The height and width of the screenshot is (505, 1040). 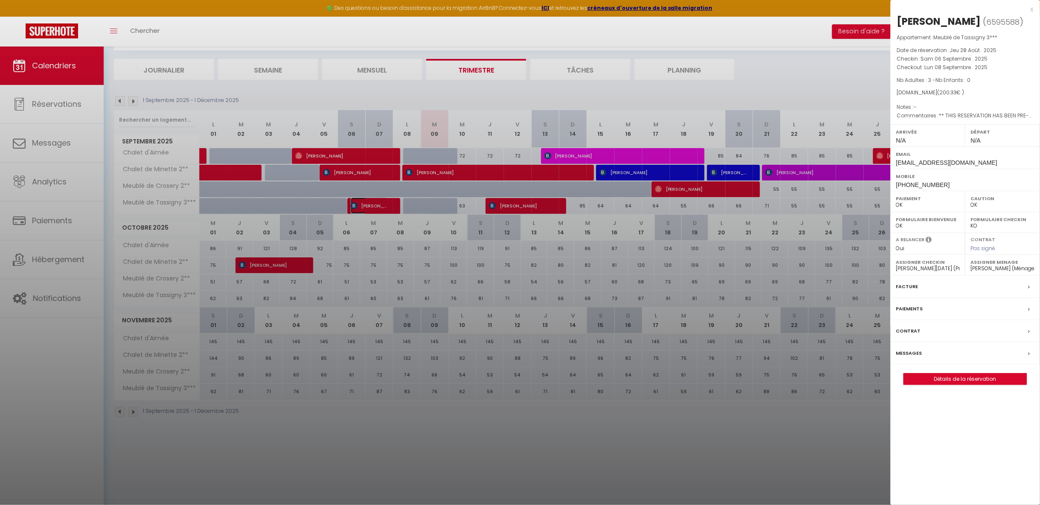 I want to click on label: Facture, so click(x=907, y=286).